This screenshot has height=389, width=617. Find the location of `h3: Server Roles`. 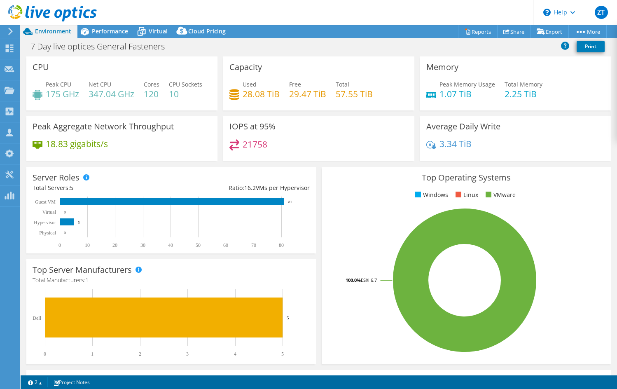

h3: Server Roles is located at coordinates (56, 178).